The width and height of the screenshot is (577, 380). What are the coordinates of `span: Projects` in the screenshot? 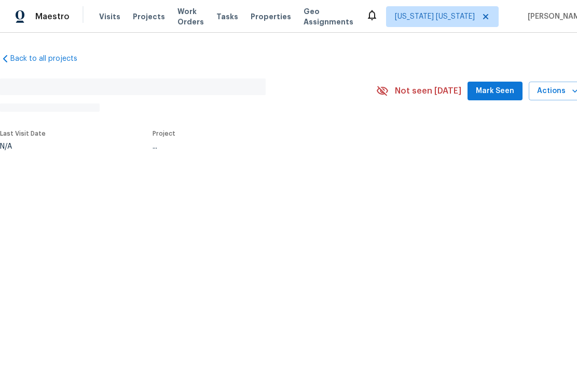 It's located at (149, 17).